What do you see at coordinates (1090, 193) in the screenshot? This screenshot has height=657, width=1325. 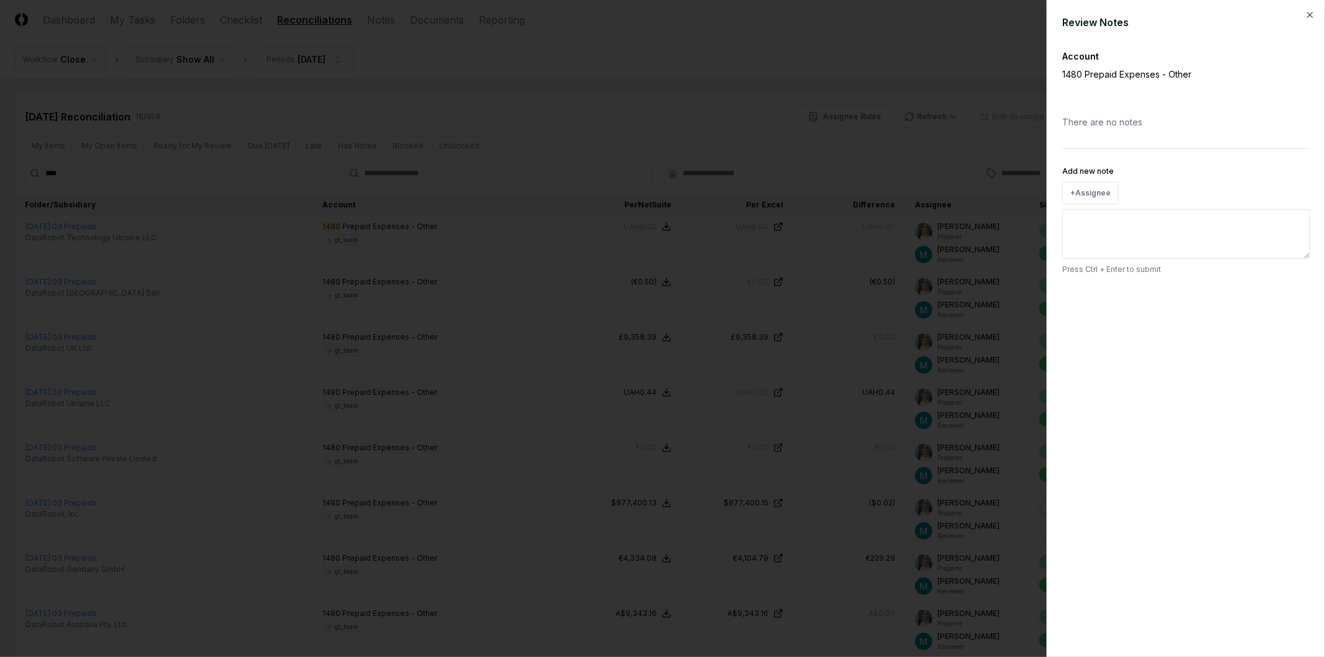 I see `button: +Assignee` at bounding box center [1090, 193].